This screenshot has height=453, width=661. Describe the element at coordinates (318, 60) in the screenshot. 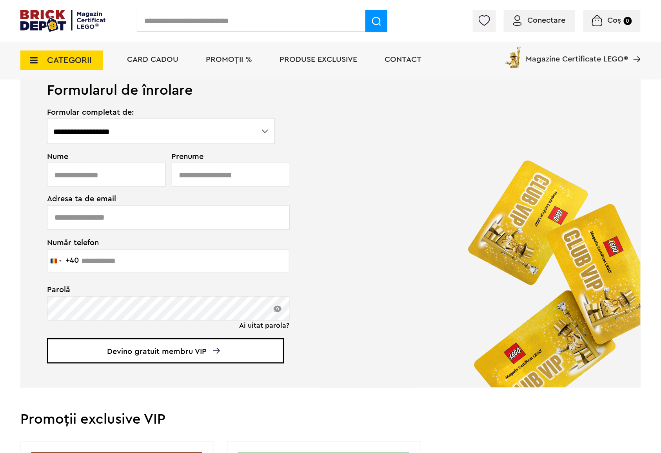

I see `a: Produse exclusive` at that location.